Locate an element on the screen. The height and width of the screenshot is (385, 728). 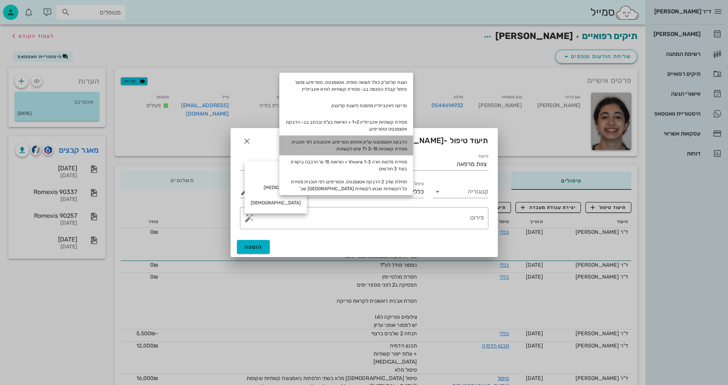
div: מסירת קשתיות אינביזליין 1+2 + הוראות בע"פ ובכתב בב- הדבקת אטצמנטס וסטריפינג is located at coordinates (346, 125).